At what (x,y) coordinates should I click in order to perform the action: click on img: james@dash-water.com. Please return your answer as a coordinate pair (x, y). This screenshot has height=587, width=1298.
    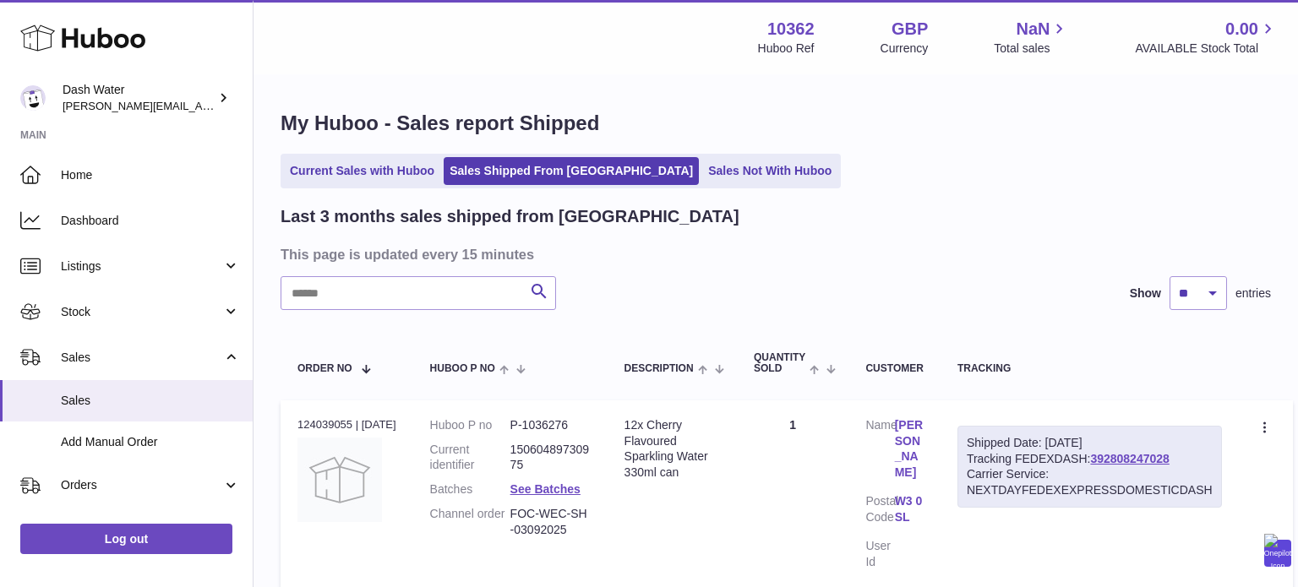
    Looking at the image, I should click on (33, 98).